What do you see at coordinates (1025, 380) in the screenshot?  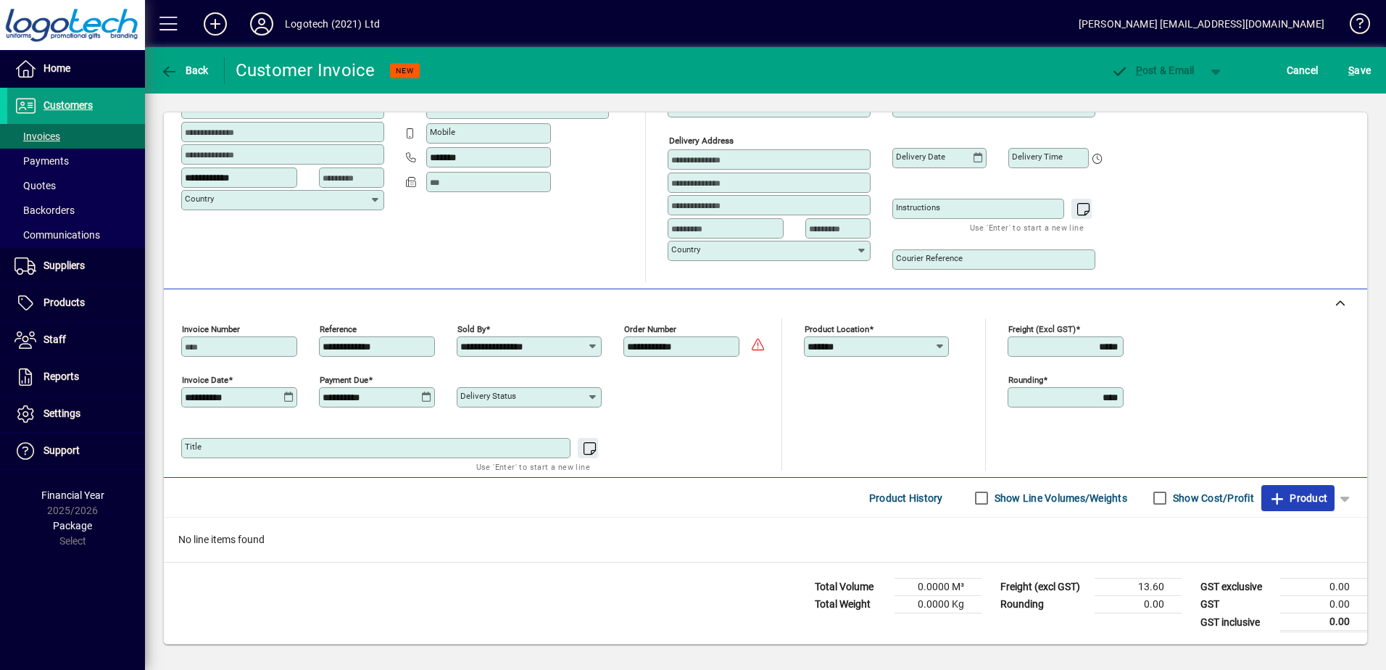 I see `mat-label: Rounding` at bounding box center [1025, 380].